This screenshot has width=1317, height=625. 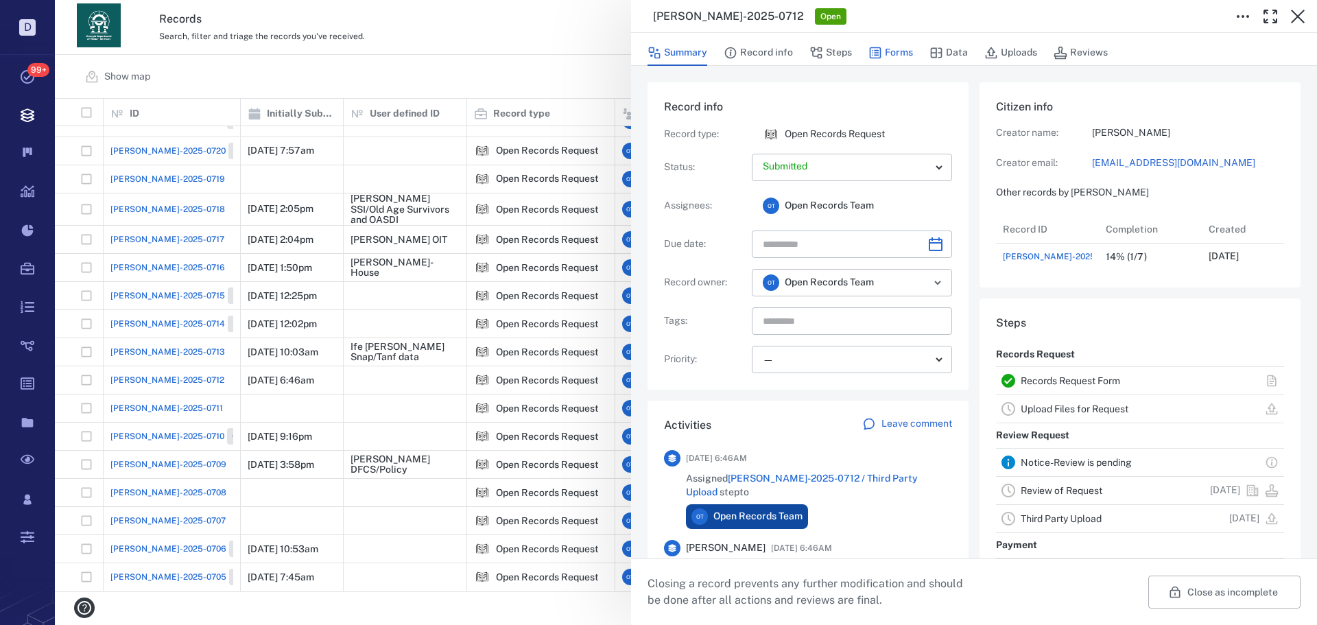 What do you see at coordinates (705, 206) in the screenshot?
I see `p: Assignees :` at bounding box center [705, 206].